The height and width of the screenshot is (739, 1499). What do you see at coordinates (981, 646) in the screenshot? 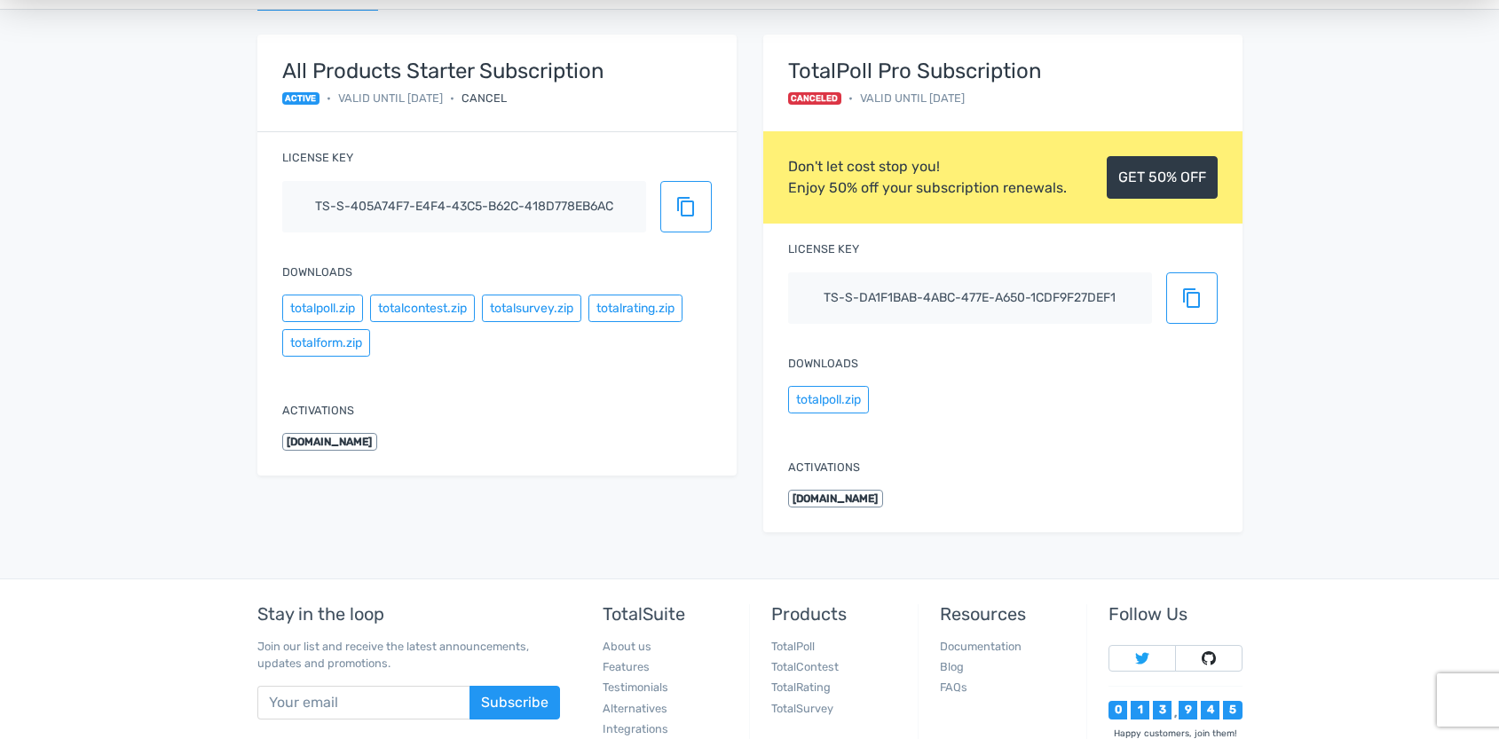
I see `a: Documentation` at bounding box center [981, 646].